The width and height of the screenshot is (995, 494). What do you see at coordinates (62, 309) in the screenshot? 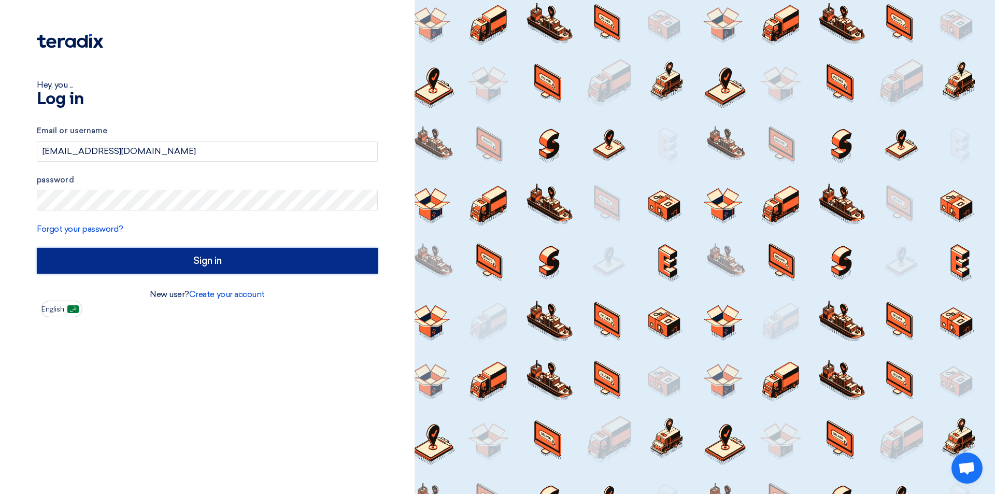
I see `button: English` at bounding box center [62, 309].